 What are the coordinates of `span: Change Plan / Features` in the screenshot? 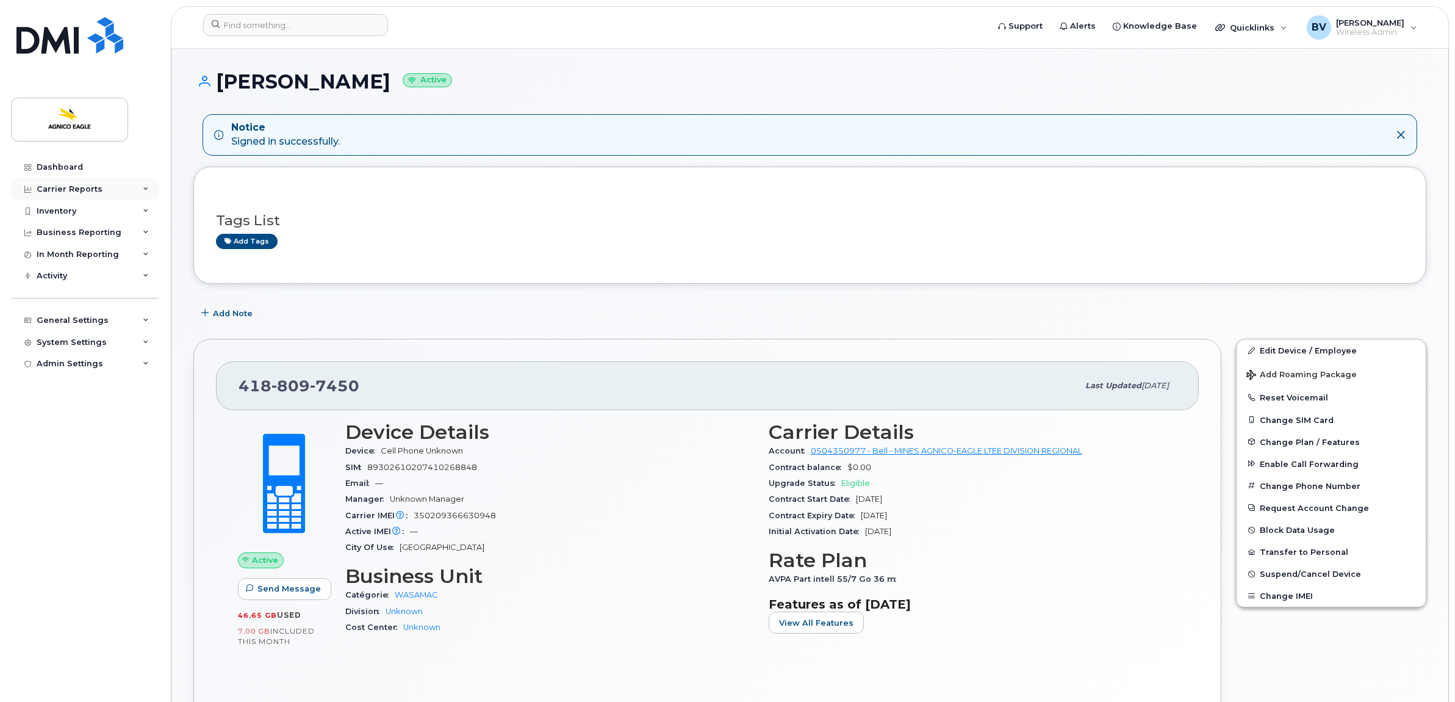 It's located at (1310, 441).